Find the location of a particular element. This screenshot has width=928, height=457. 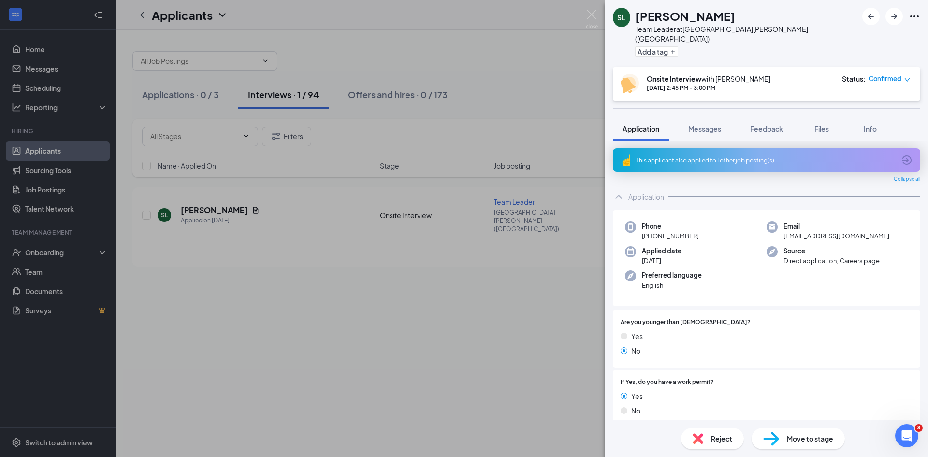

span: Files is located at coordinates (822, 129).